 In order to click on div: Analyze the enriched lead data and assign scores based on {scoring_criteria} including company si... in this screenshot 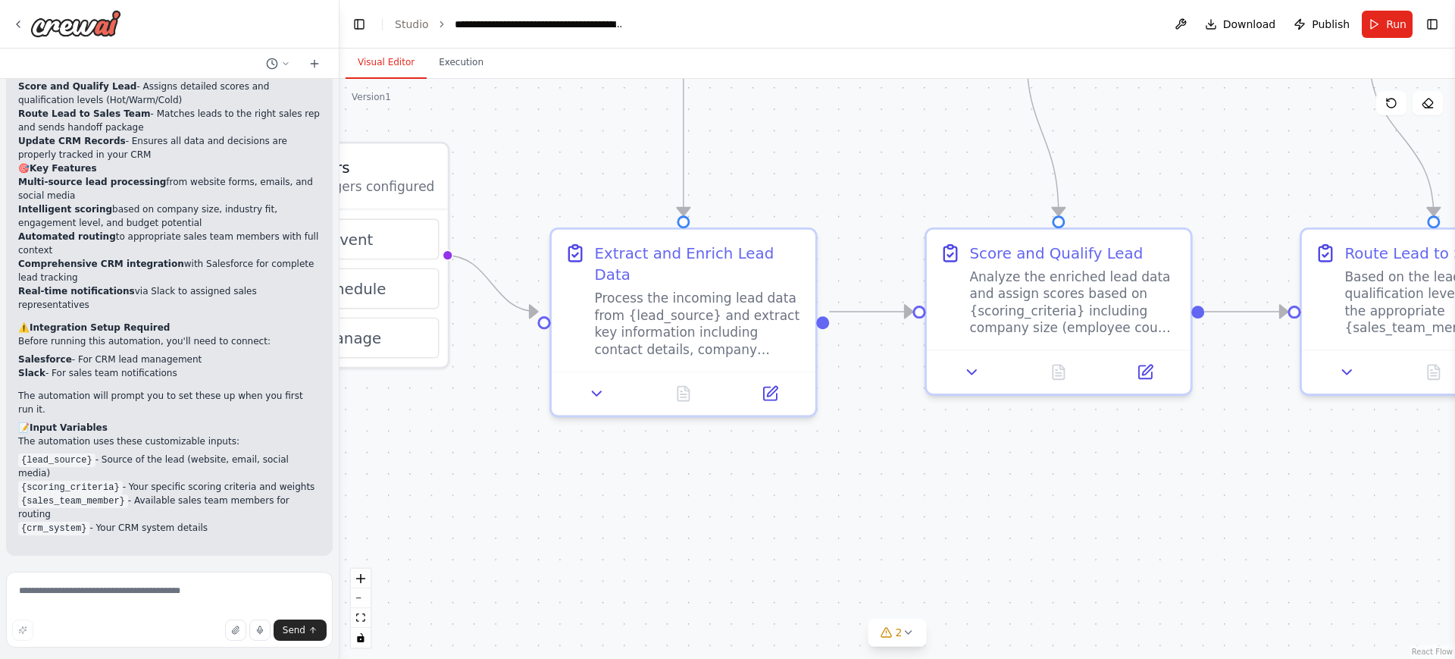, I will do `click(1073, 302)`.